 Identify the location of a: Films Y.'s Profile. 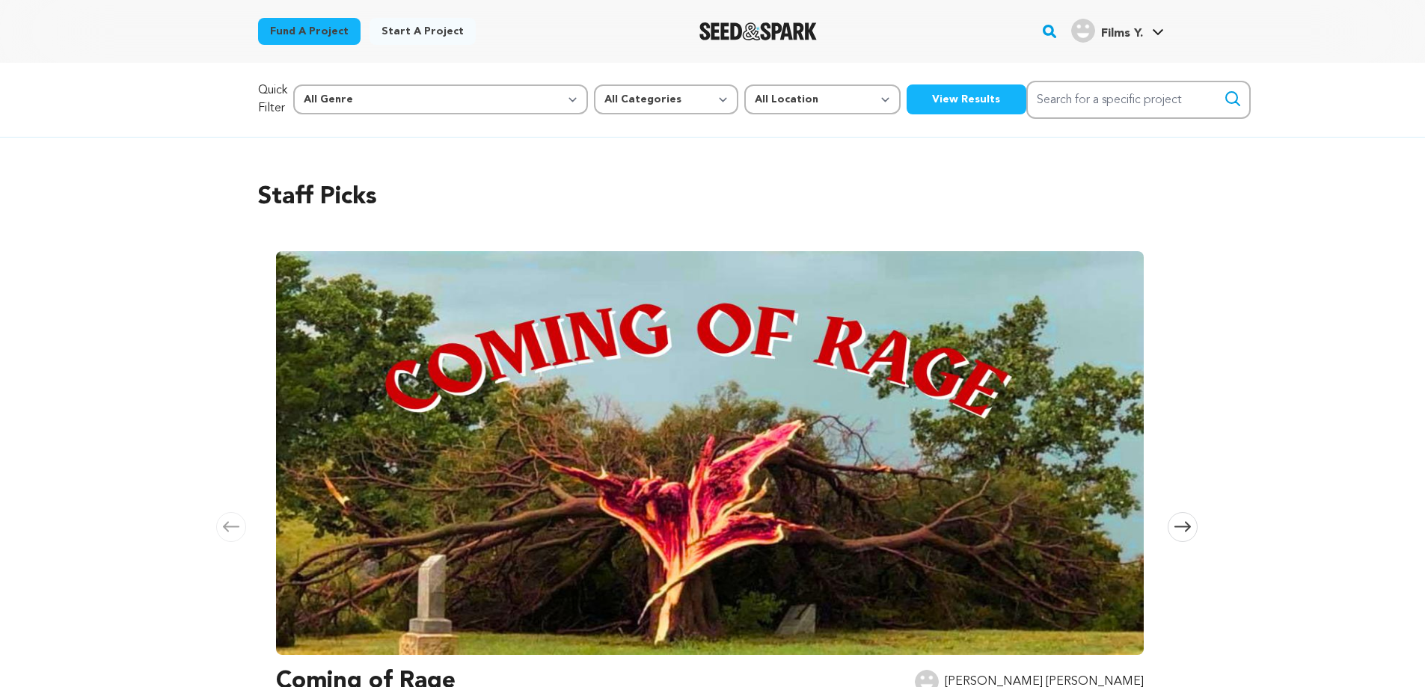
(1117, 29).